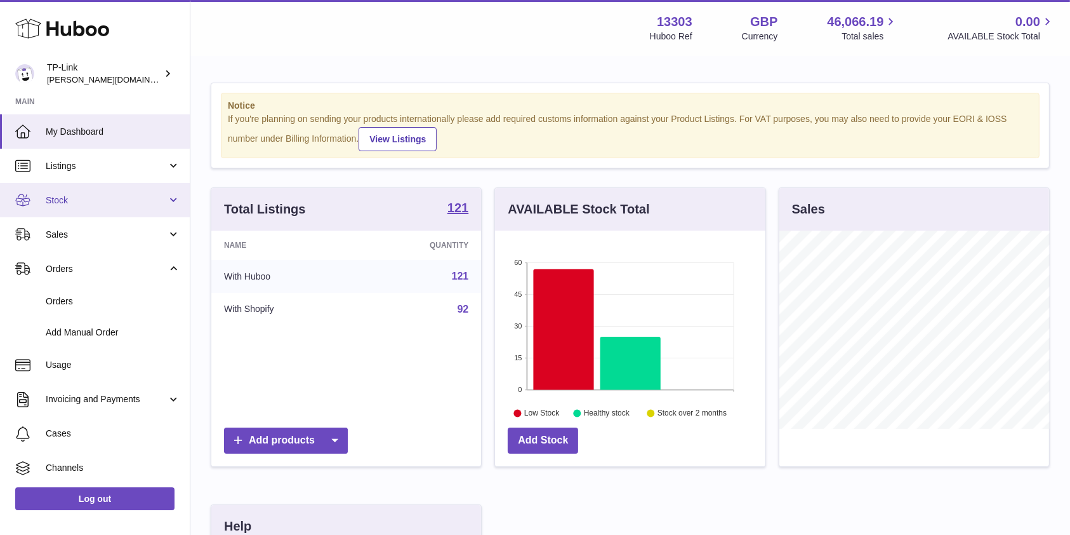 The width and height of the screenshot is (1070, 535). I want to click on span: Add Manual Order, so click(113, 332).